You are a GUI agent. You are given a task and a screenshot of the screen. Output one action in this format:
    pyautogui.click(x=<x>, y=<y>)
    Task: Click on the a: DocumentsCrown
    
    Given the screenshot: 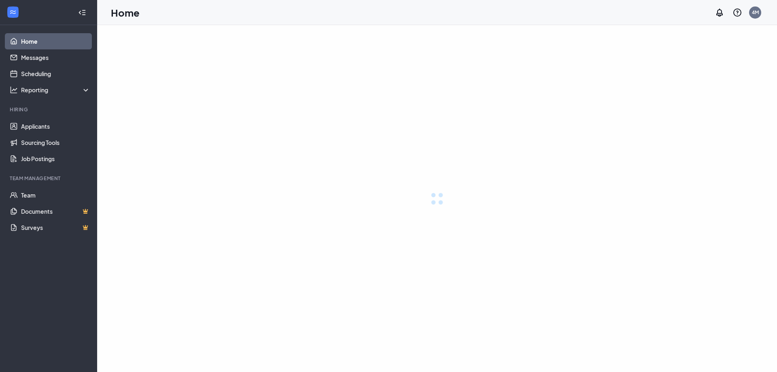 What is the action you would take?
    pyautogui.click(x=55, y=211)
    